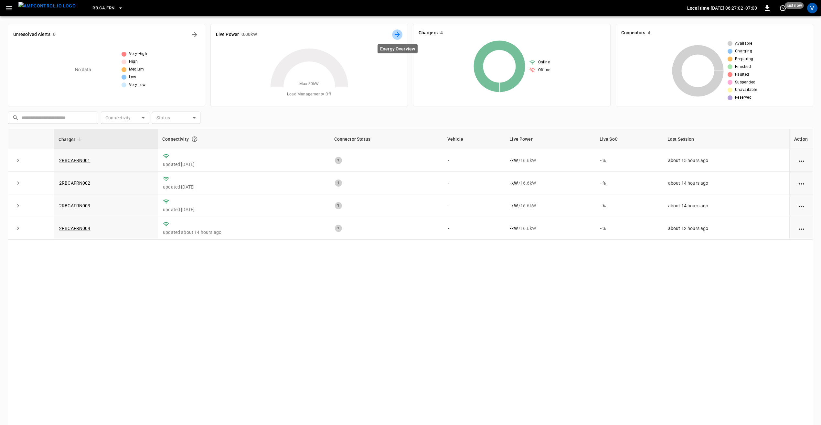 Image resolution: width=821 pixels, height=425 pixels. I want to click on th: Last Session, so click(726, 139).